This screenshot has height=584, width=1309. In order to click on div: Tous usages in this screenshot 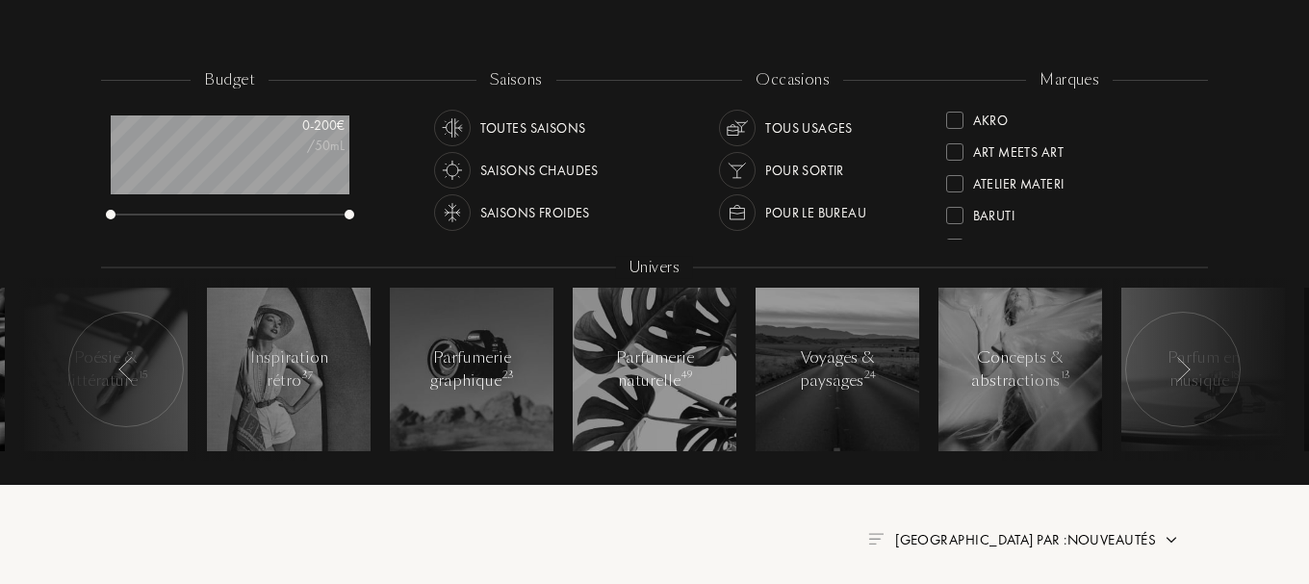, I will do `click(809, 128)`.